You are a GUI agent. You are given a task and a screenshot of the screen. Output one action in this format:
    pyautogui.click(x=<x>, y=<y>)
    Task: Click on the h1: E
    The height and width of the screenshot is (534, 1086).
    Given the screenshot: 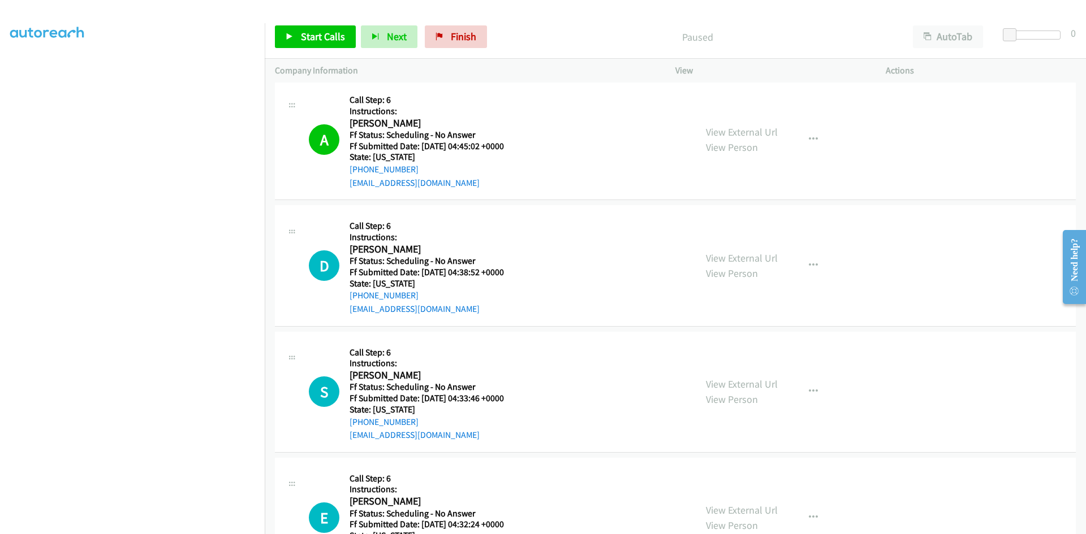 What is the action you would take?
    pyautogui.click(x=324, y=518)
    